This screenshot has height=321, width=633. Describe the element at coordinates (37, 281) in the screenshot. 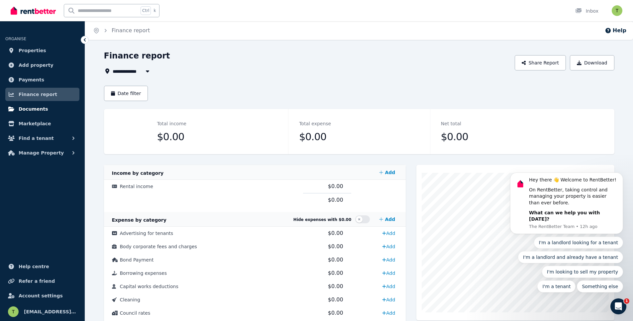

I see `span: Refer a friend` at that location.